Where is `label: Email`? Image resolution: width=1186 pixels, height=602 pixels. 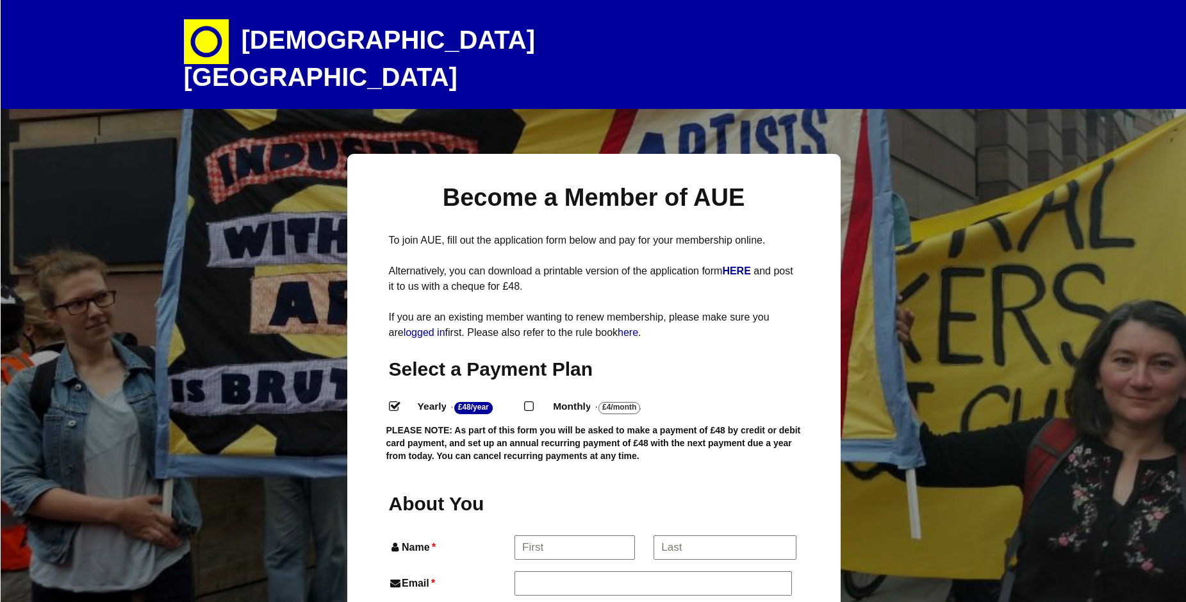 label: Email is located at coordinates (450, 582).